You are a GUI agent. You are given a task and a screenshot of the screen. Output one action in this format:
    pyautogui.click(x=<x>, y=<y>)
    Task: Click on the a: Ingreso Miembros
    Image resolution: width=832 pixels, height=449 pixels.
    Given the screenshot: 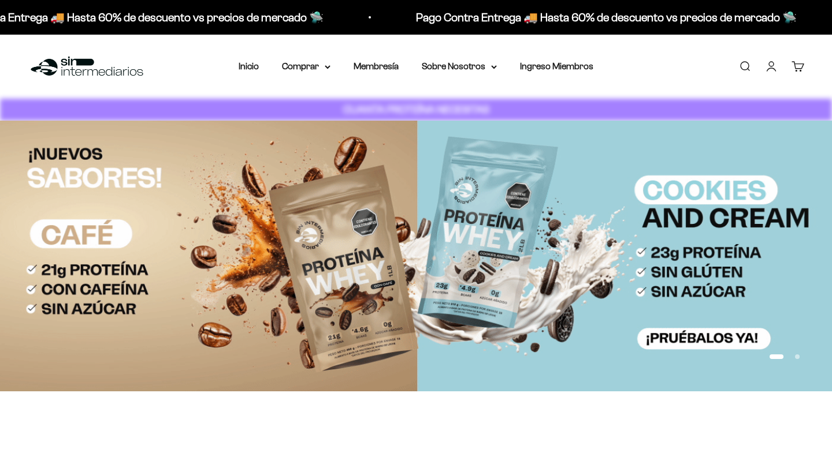 What is the action you would take?
    pyautogui.click(x=556, y=66)
    